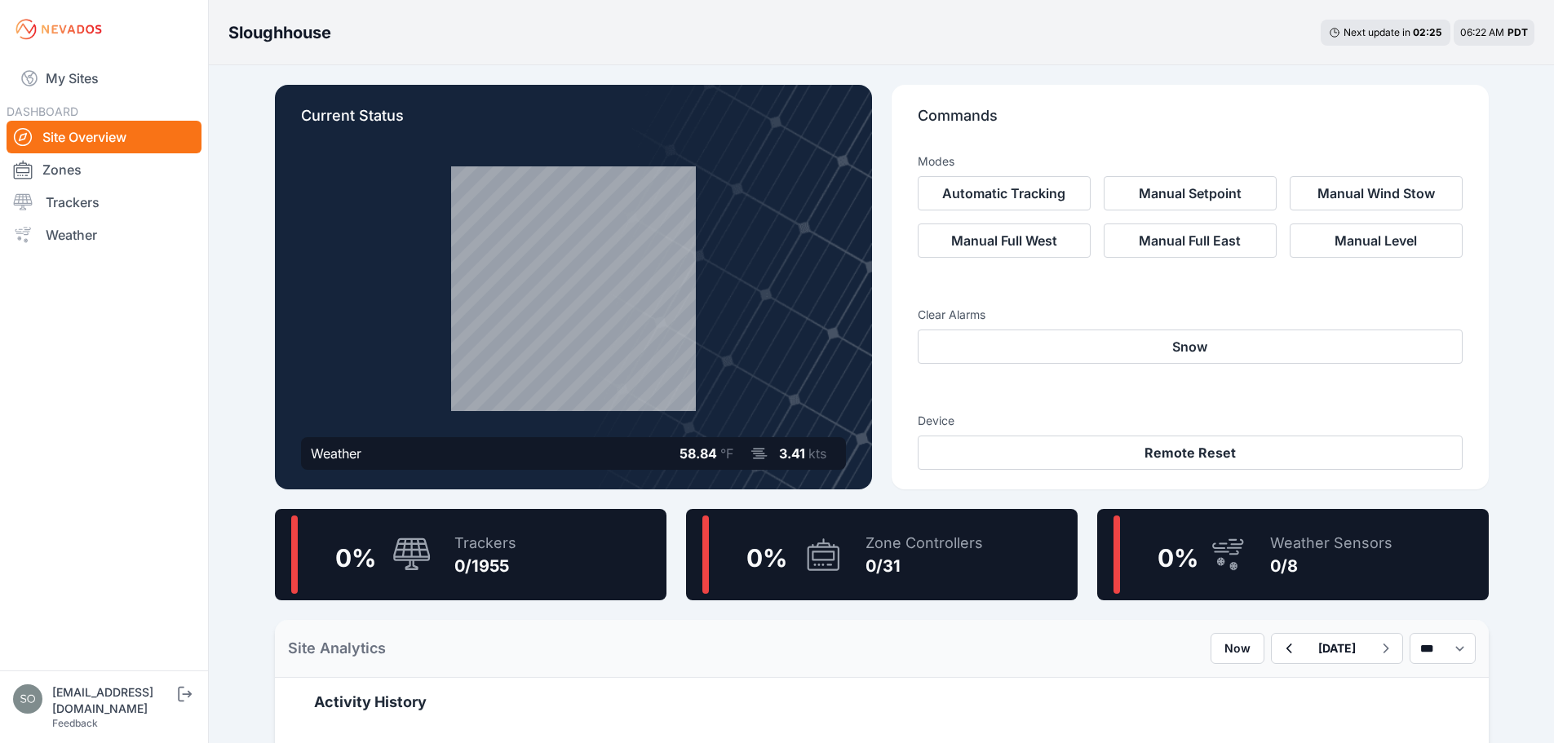 The height and width of the screenshot is (743, 1554). I want to click on h3: Sloughhouse, so click(280, 33).